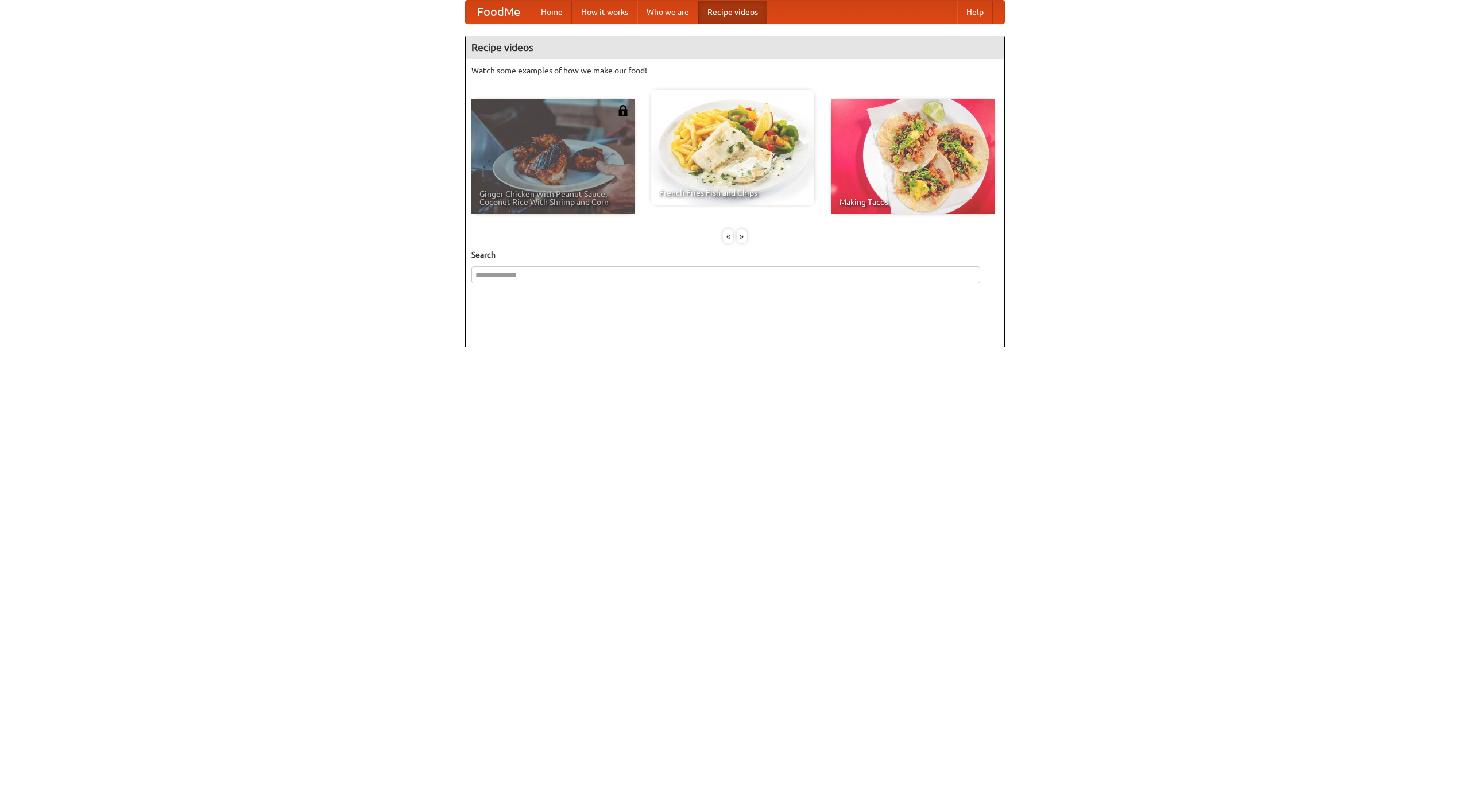 The image size is (1470, 812). I want to click on a: Help, so click(975, 12).